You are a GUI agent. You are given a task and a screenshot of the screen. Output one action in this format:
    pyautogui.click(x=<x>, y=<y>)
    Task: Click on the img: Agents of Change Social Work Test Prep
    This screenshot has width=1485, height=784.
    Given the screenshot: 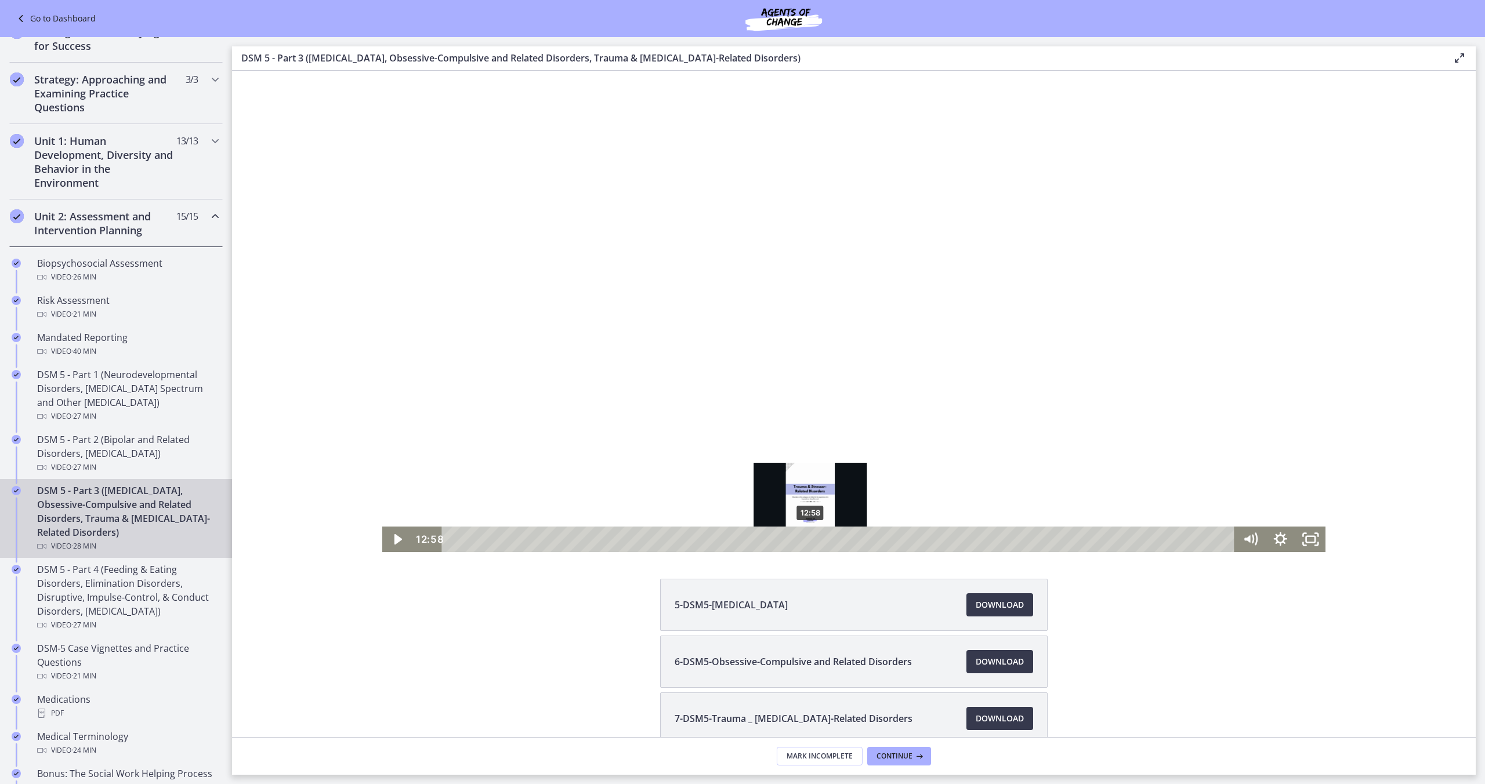 What is the action you would take?
    pyautogui.click(x=784, y=19)
    